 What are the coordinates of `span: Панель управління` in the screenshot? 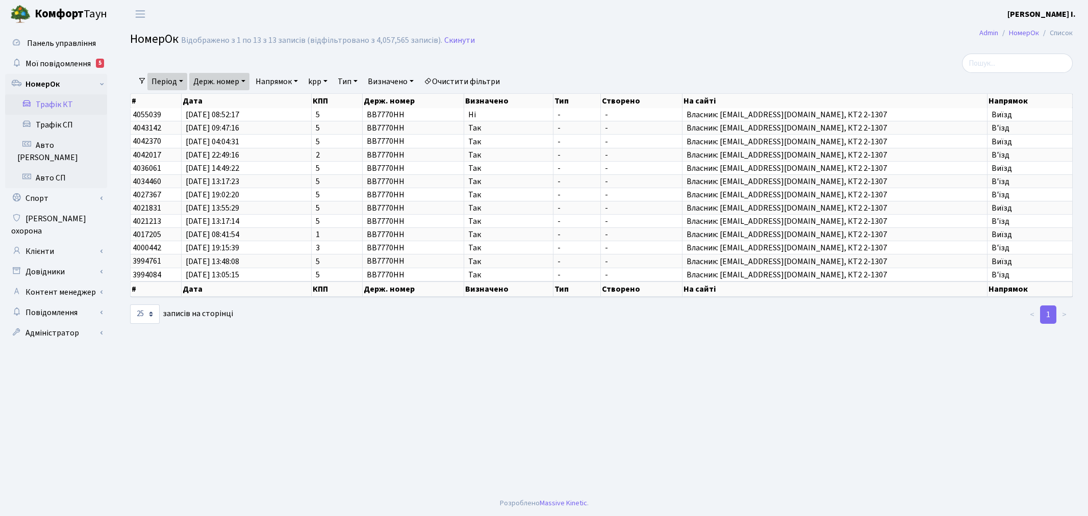 It's located at (61, 43).